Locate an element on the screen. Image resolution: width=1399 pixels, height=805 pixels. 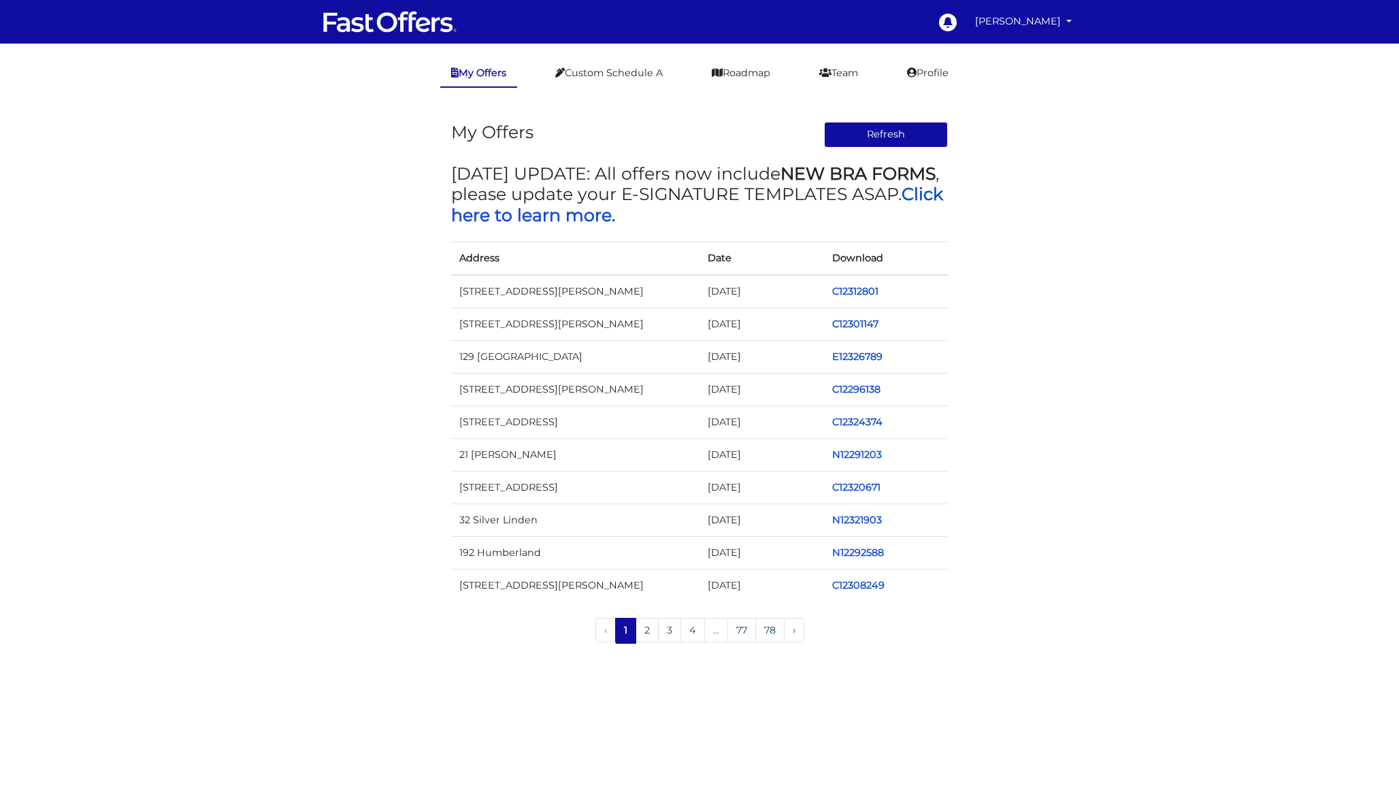
a: 78 is located at coordinates (770, 630).